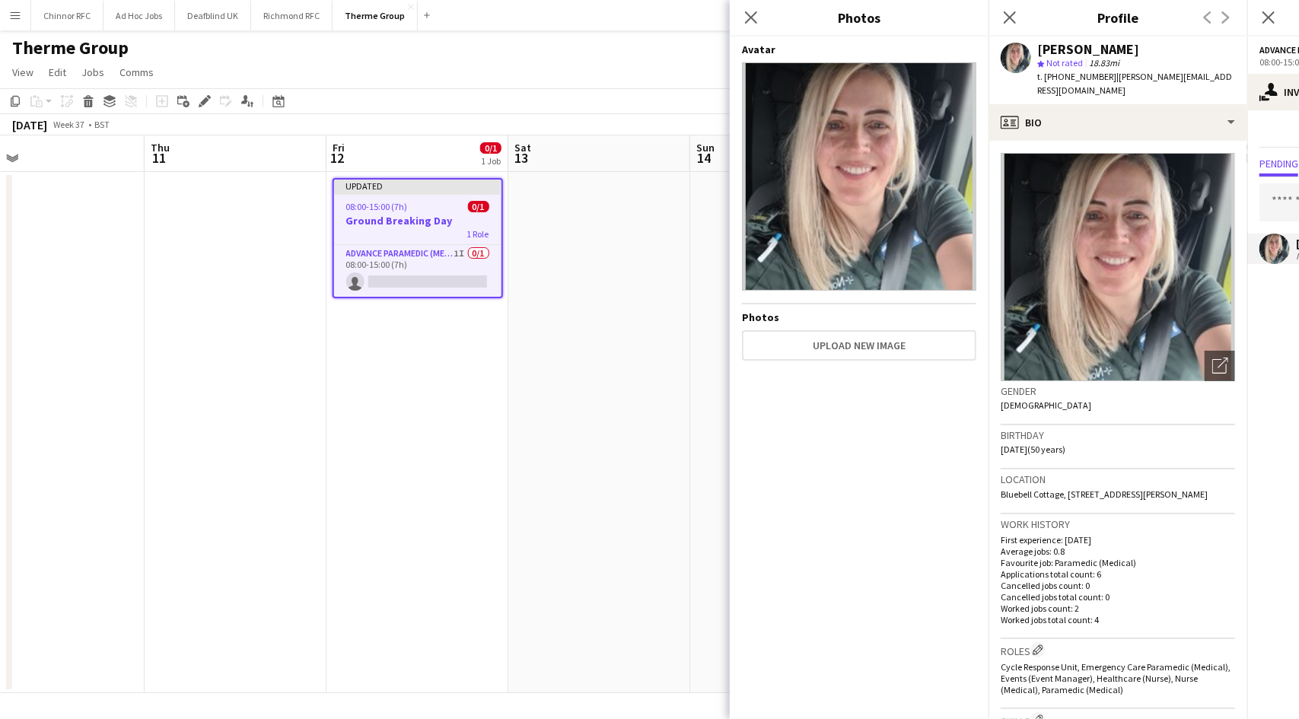  I want to click on span: Fri, so click(339, 148).